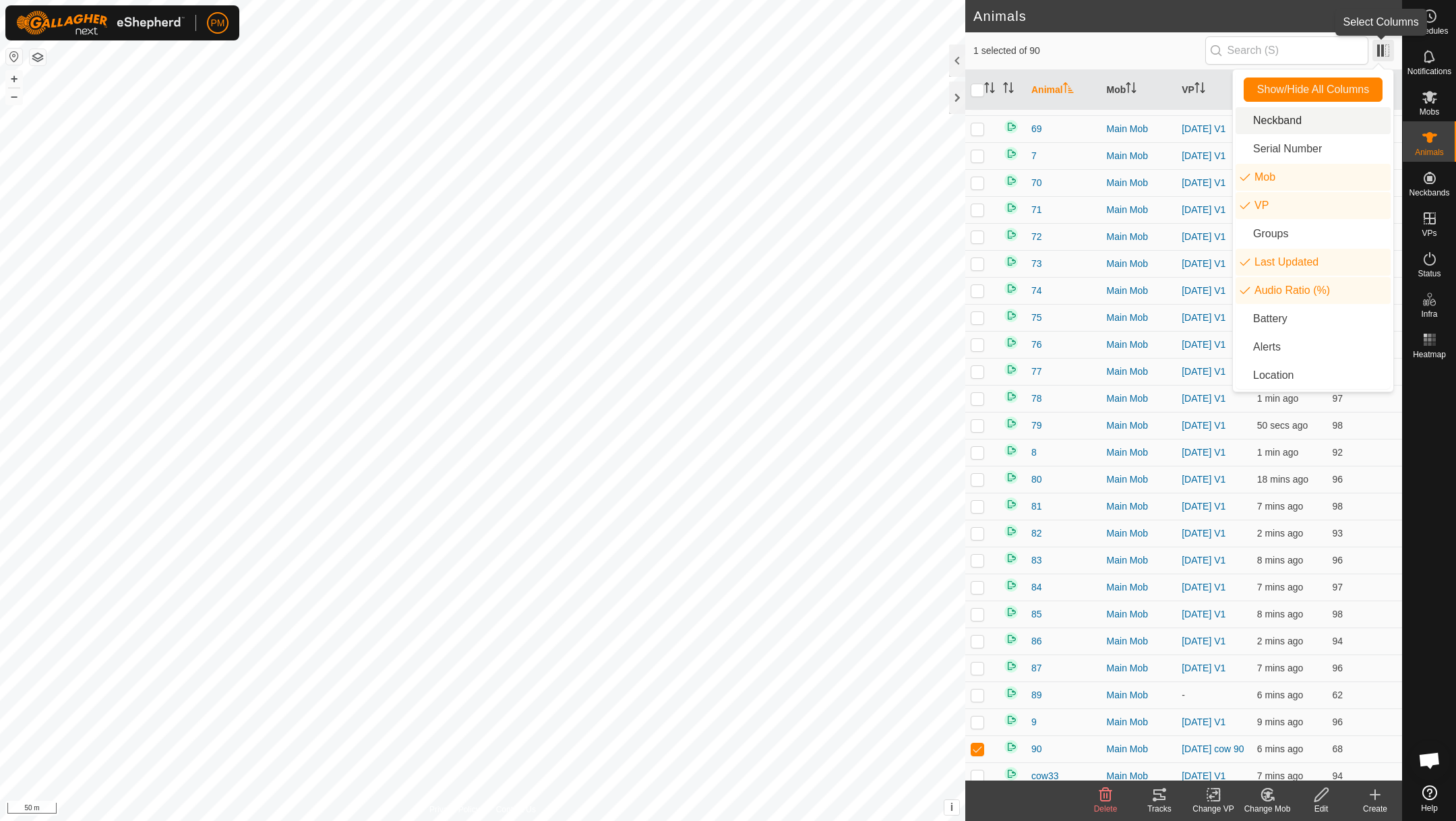  Describe the element at coordinates (1037, 533) in the screenshot. I see `span: 82` at that location.